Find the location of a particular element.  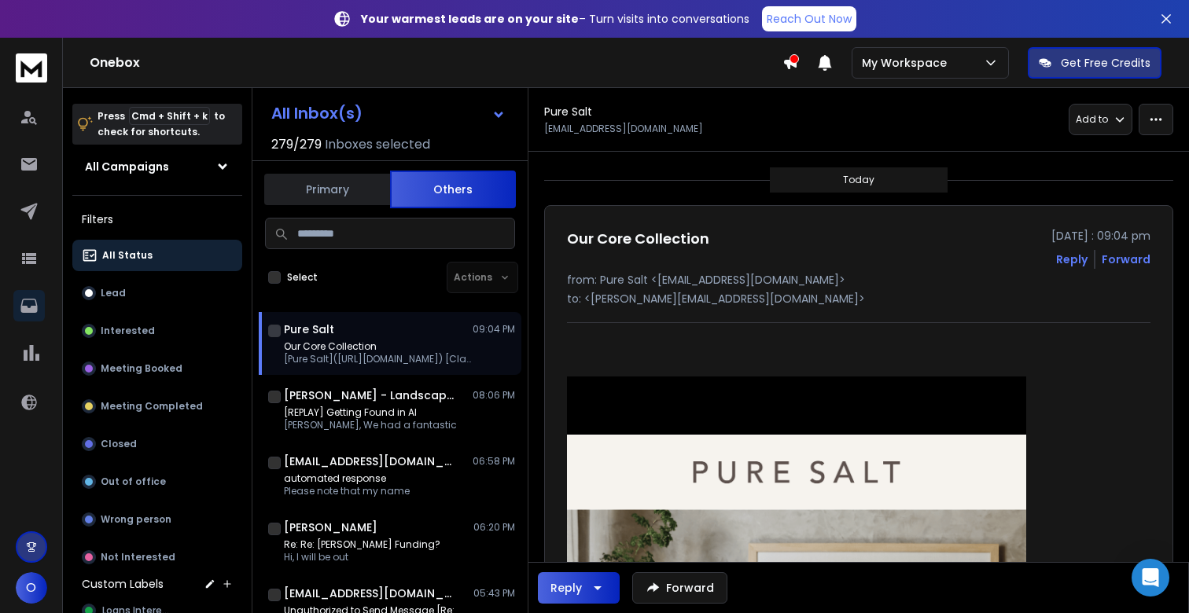

p: 09:04 PM is located at coordinates (494, 330).